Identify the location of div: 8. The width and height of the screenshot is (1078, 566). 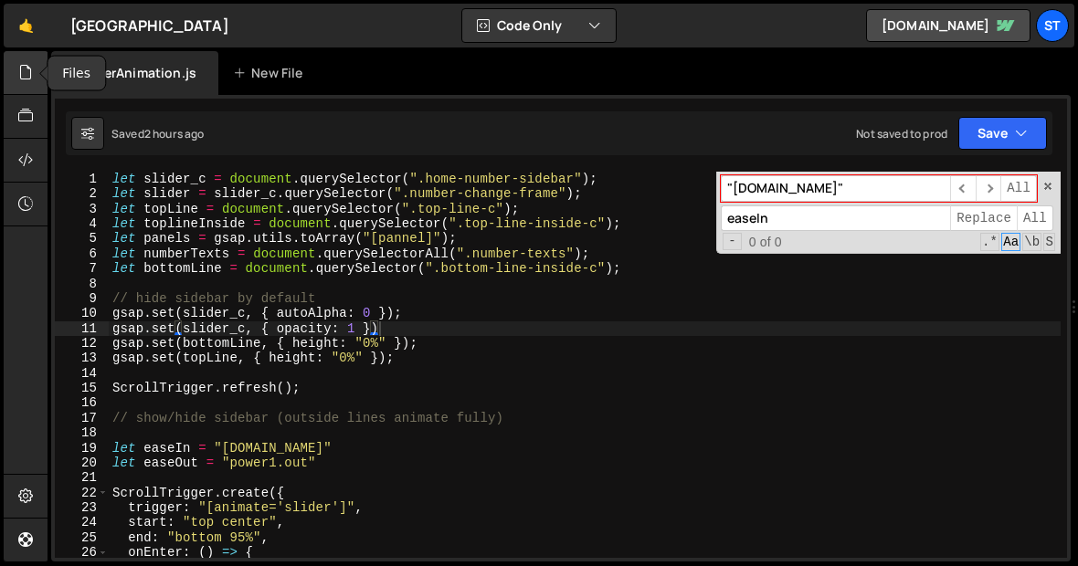
(81, 284).